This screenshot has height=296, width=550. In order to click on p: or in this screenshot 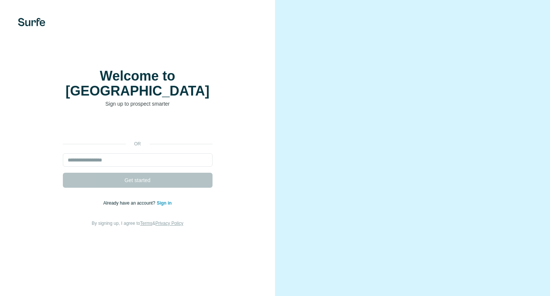, I will do `click(138, 144)`.